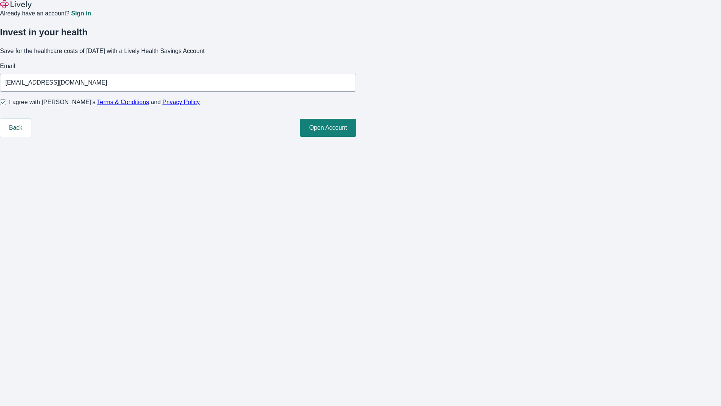  I want to click on a: Privacy Policy, so click(181, 102).